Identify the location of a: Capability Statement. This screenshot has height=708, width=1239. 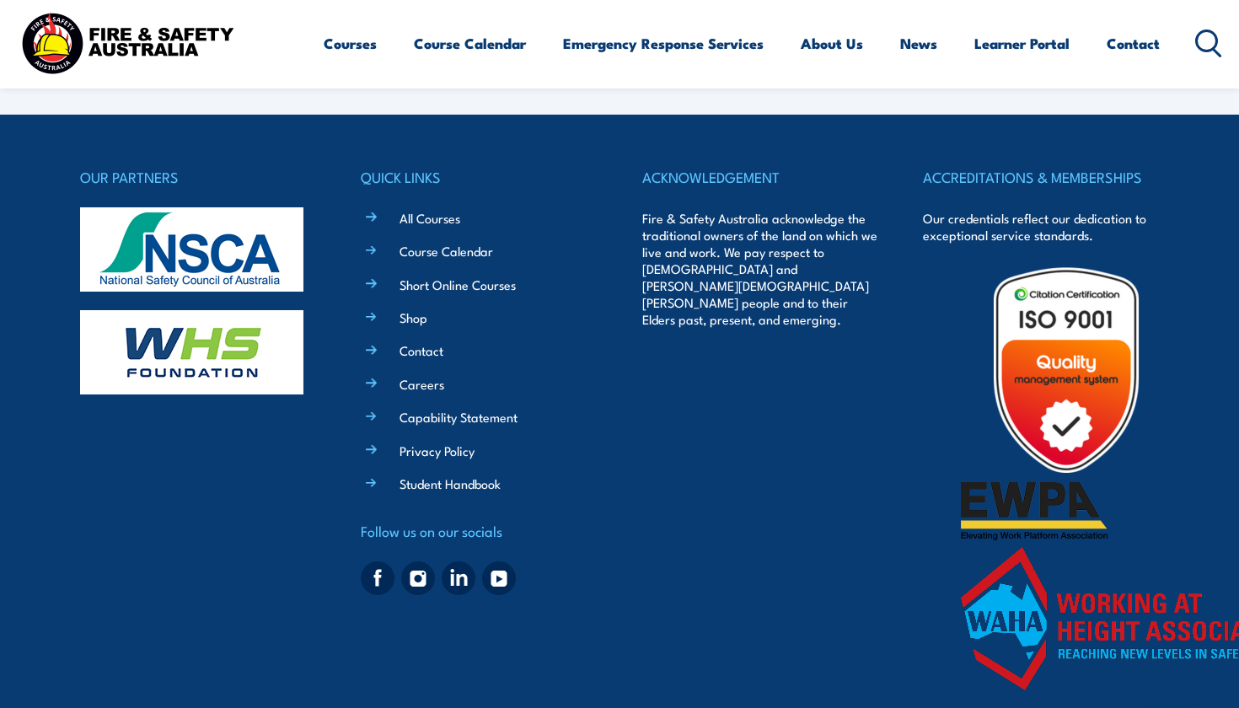
(459, 417).